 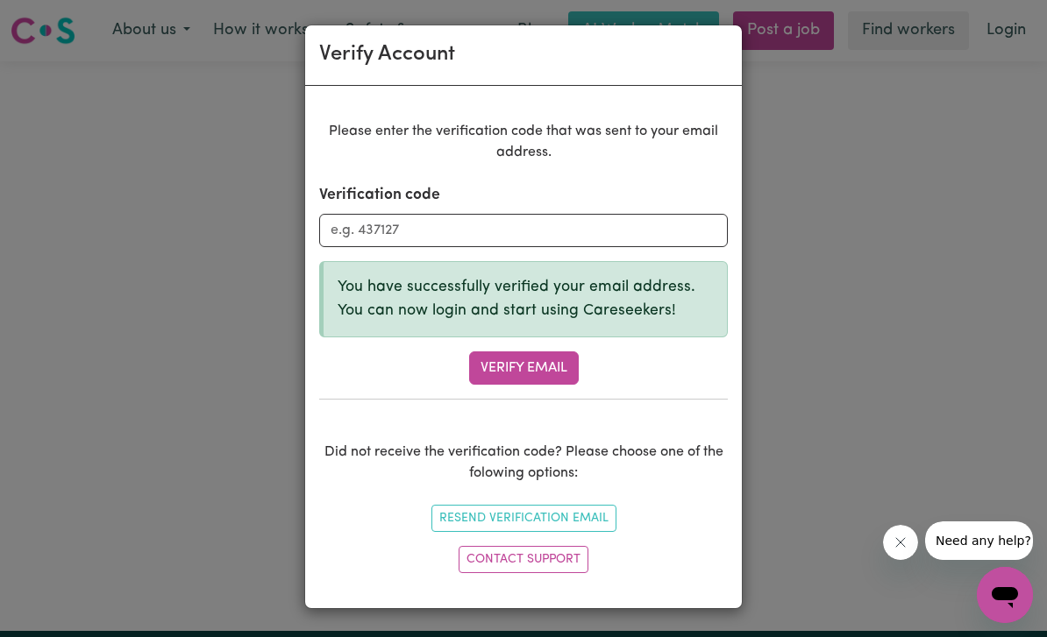 I want to click on p: You have successfully verified your email address. You can now login and start using Careseekers!, so click(x=525, y=299).